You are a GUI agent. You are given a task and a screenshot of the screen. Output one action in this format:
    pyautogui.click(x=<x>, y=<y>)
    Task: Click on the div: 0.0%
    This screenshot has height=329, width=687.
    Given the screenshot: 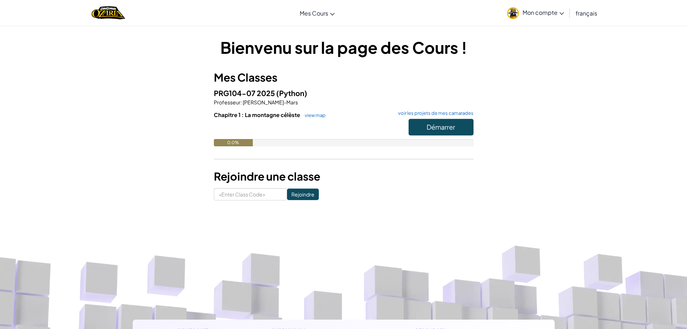 What is the action you would take?
    pyautogui.click(x=233, y=143)
    